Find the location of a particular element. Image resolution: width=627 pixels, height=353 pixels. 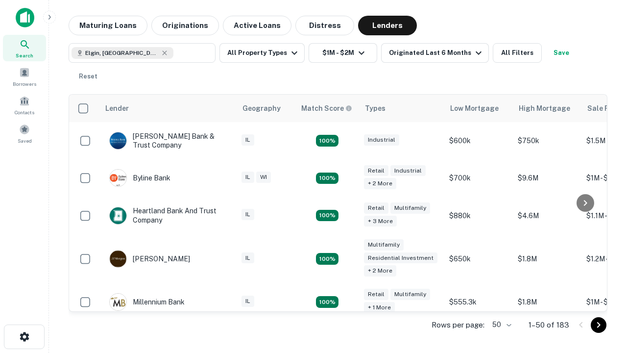

button: All Filters is located at coordinates (517, 53).